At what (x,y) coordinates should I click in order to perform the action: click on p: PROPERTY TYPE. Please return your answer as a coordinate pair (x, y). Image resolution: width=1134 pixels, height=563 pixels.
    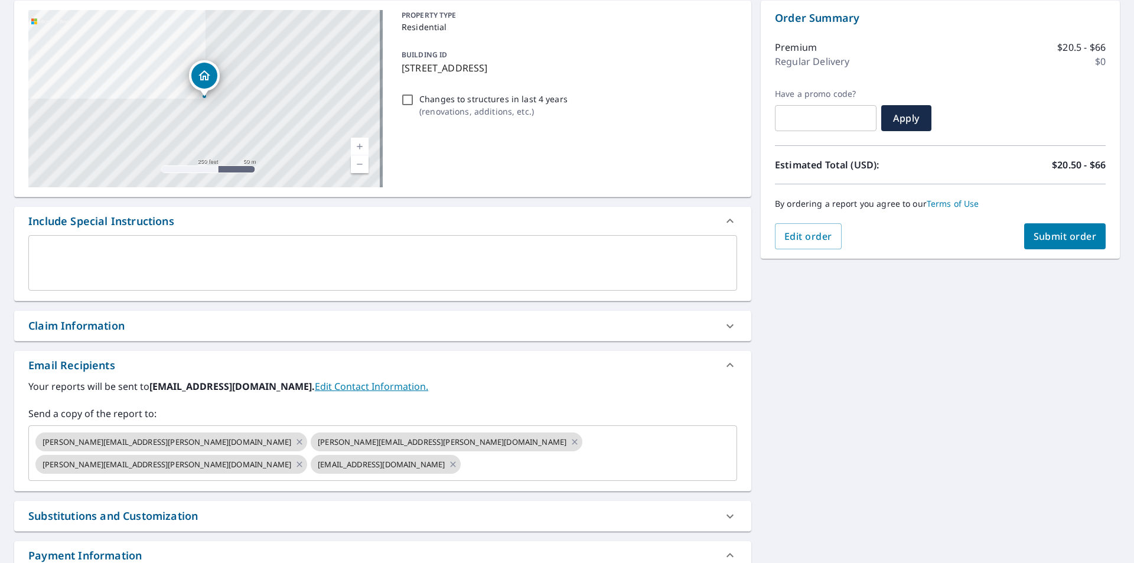
    Looking at the image, I should click on (567, 15).